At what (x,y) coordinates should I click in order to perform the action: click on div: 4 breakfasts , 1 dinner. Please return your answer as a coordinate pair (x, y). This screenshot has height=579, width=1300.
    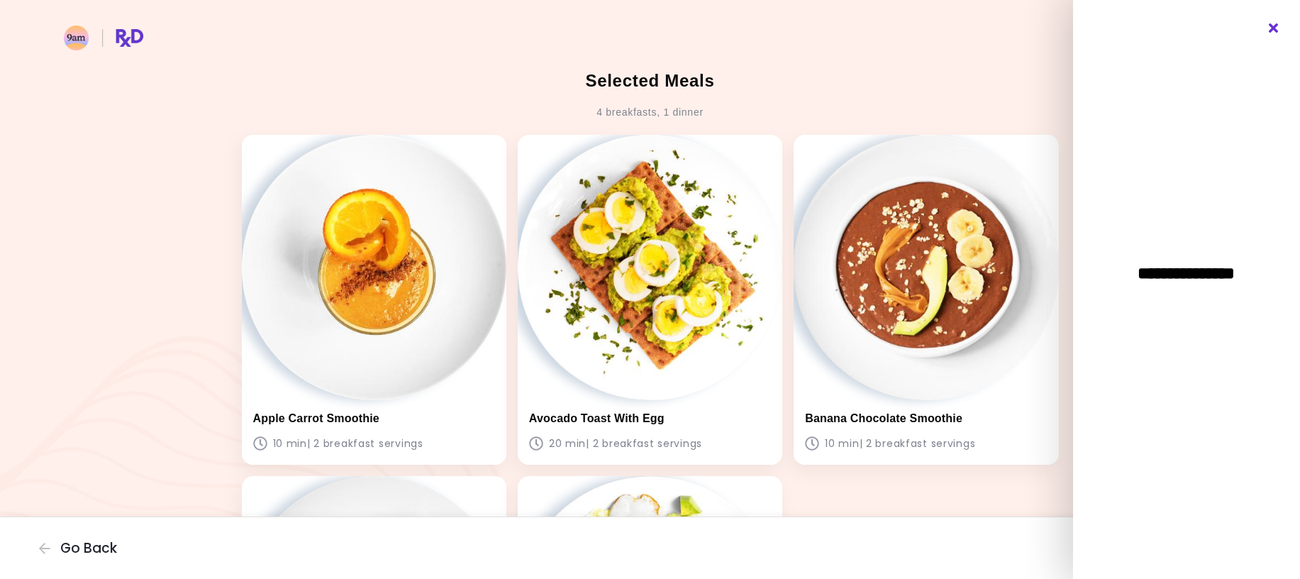
    Looking at the image, I should click on (649, 113).